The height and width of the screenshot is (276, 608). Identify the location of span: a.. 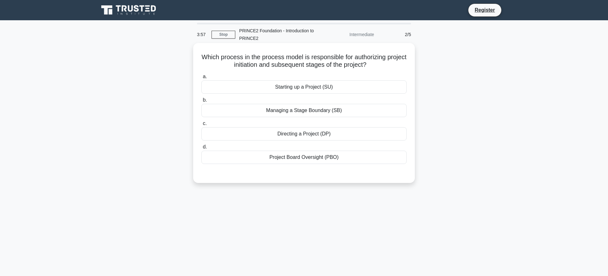
(205, 76).